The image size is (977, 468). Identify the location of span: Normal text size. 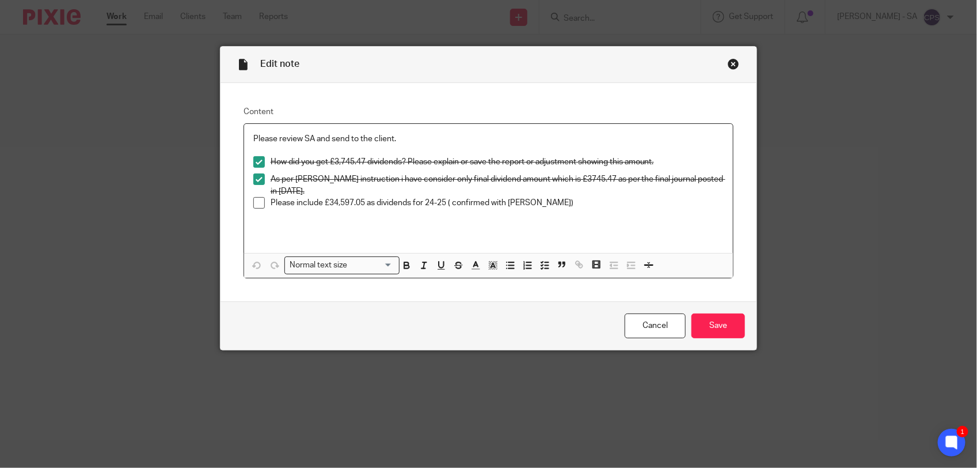
(318, 265).